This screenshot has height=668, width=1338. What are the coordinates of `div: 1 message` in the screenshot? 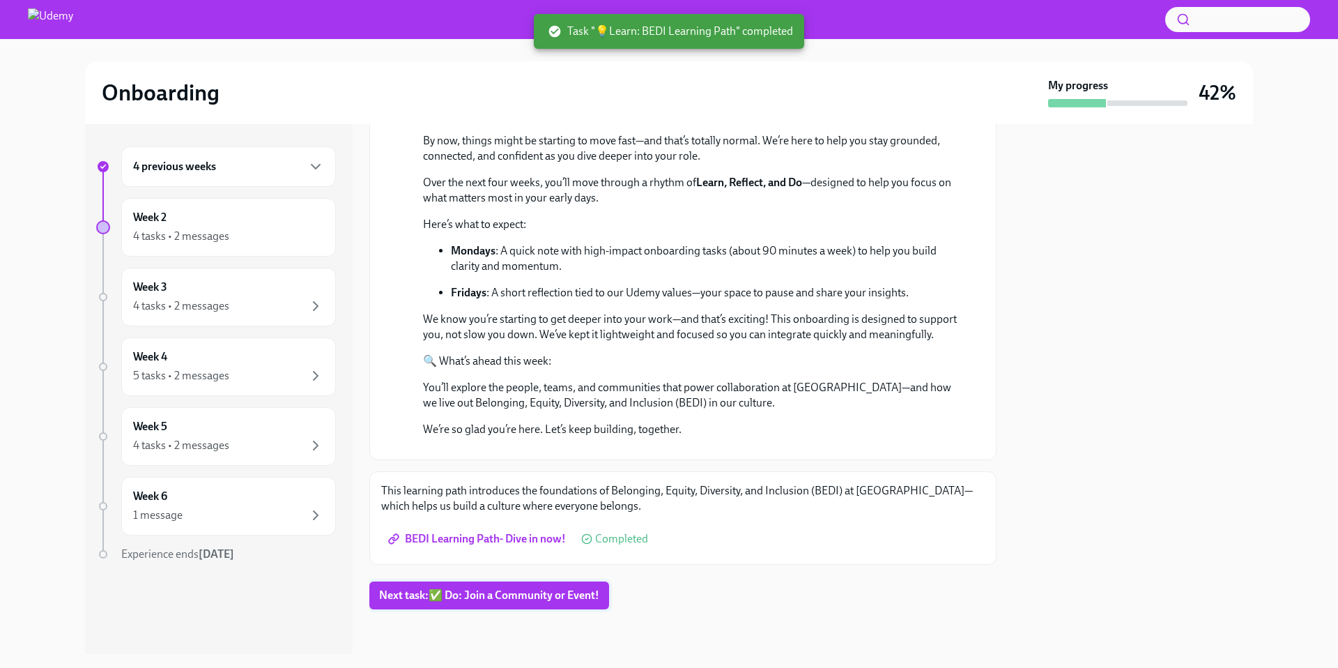 It's located at (157, 515).